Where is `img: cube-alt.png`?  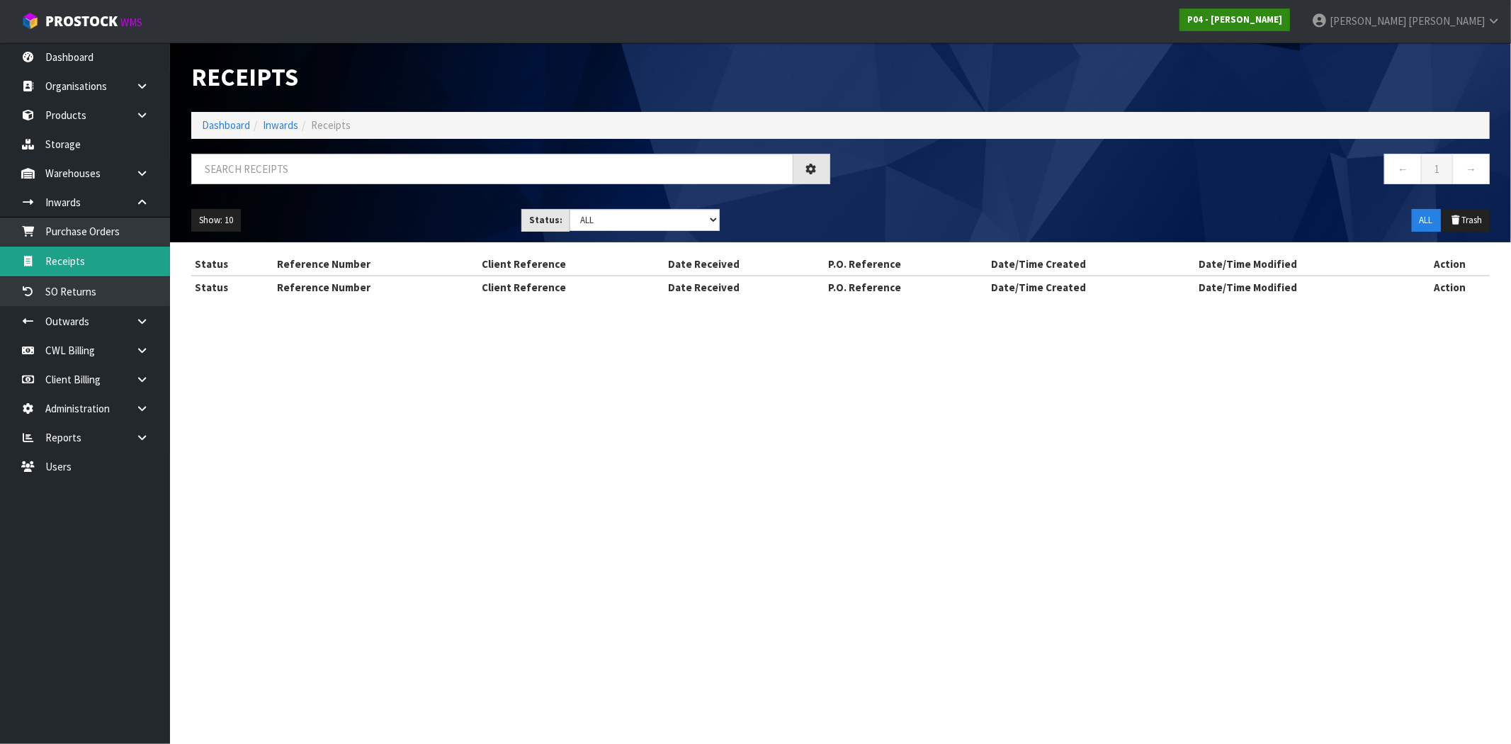
img: cube-alt.png is located at coordinates (30, 21).